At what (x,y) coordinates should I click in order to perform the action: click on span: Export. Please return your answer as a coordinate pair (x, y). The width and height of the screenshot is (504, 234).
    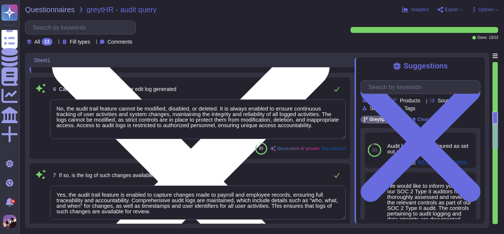
    Looking at the image, I should click on (452, 10).